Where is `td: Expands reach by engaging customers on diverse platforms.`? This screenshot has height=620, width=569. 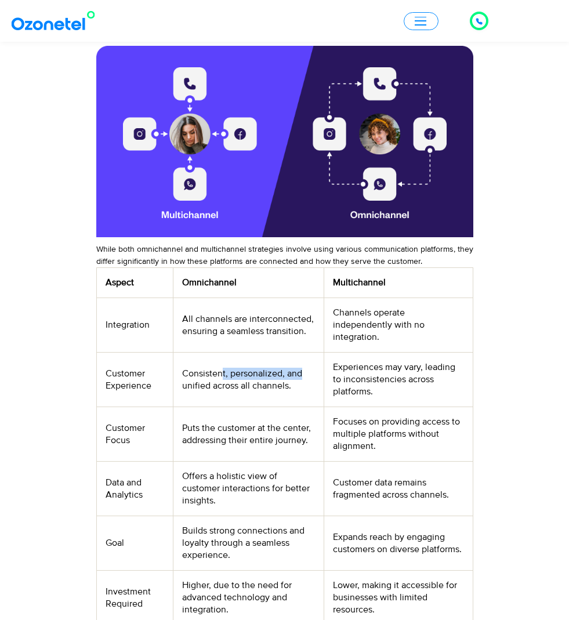 td: Expands reach by engaging customers on diverse platforms. is located at coordinates (398, 544).